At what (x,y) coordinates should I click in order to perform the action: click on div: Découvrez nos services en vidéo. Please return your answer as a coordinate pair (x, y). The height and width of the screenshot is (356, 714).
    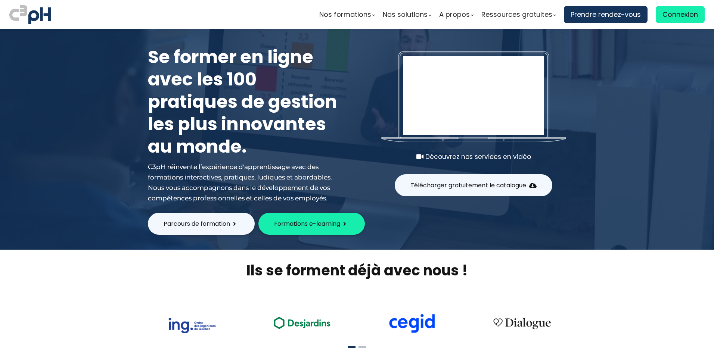
    Looking at the image, I should click on (474, 157).